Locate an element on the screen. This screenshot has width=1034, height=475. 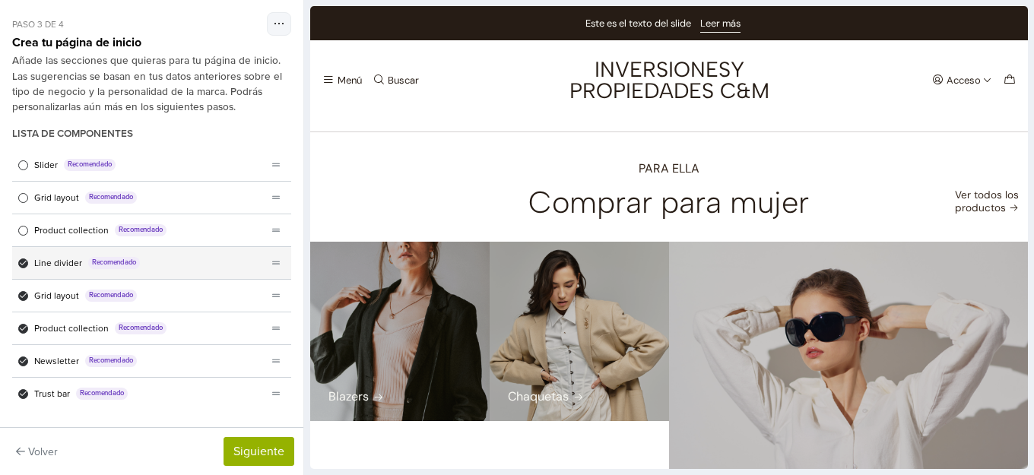
h2: Comprar para mujer is located at coordinates (358, 196).